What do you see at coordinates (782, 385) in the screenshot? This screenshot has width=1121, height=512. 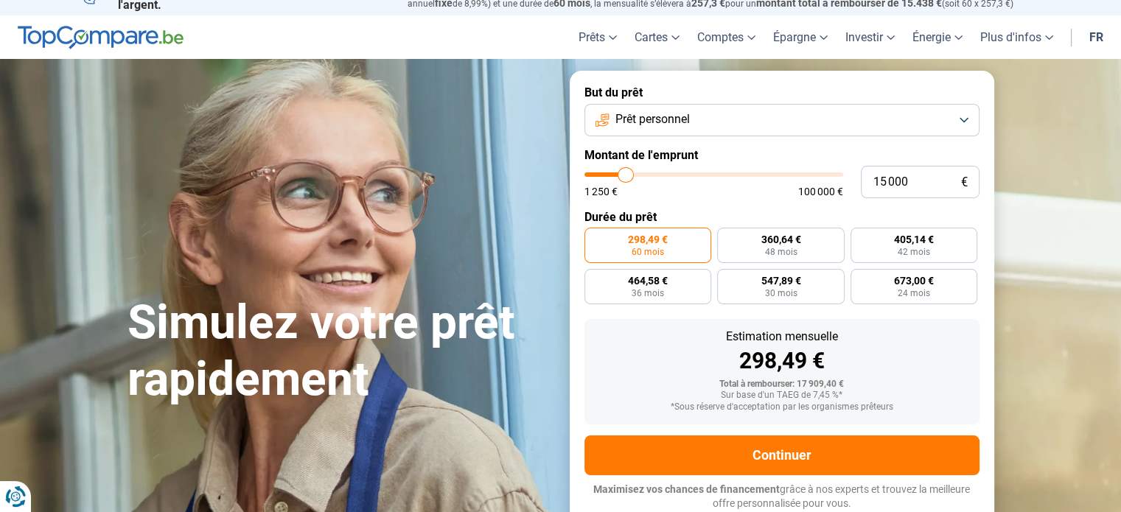 I see `div: Total à rembourser: 17 909,40 €` at bounding box center [782, 385].